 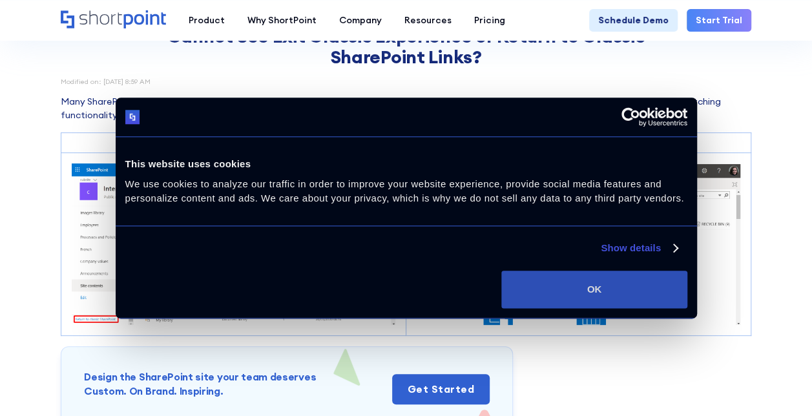 What do you see at coordinates (132, 117) in the screenshot?
I see `img: logo` at bounding box center [132, 117].